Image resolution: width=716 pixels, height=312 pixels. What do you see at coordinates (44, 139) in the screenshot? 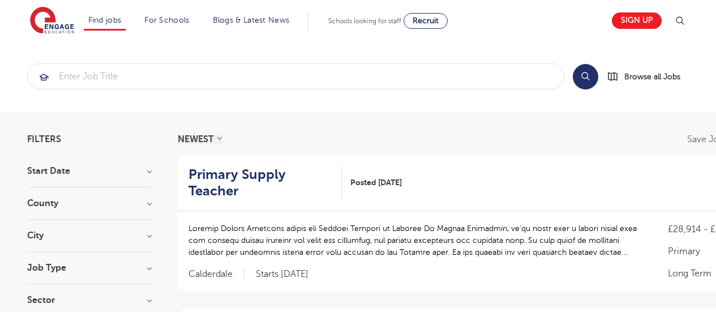
I see `span: Filters` at bounding box center [44, 139].